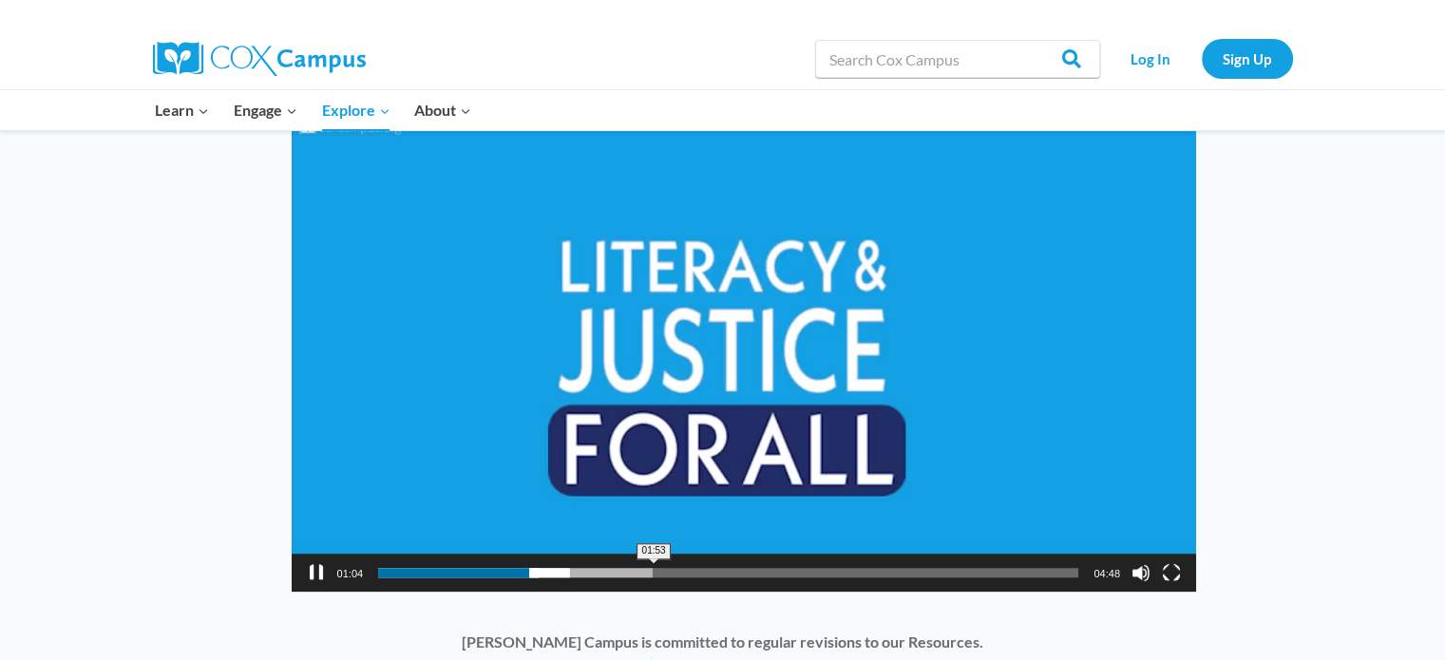 Image resolution: width=1445 pixels, height=660 pixels. I want to click on div: Video Player, so click(744, 337).